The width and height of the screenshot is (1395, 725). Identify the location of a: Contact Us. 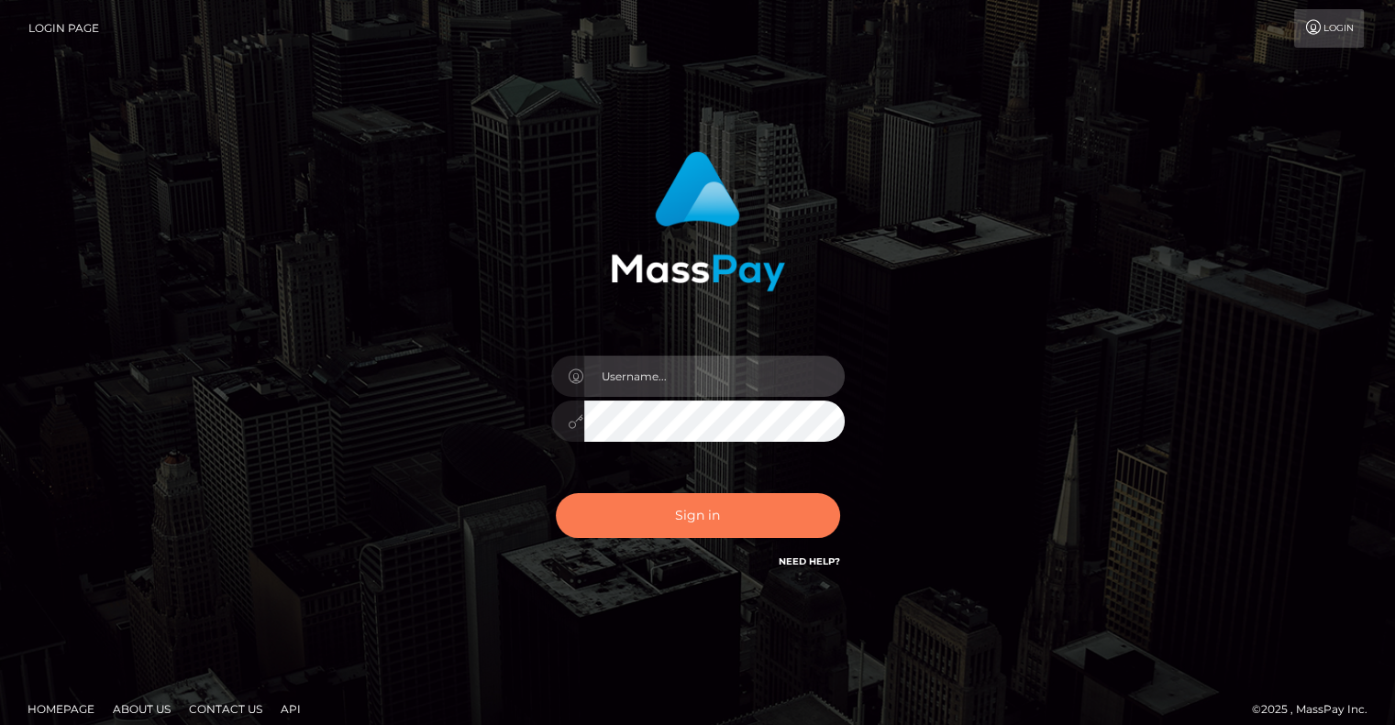
(226, 709).